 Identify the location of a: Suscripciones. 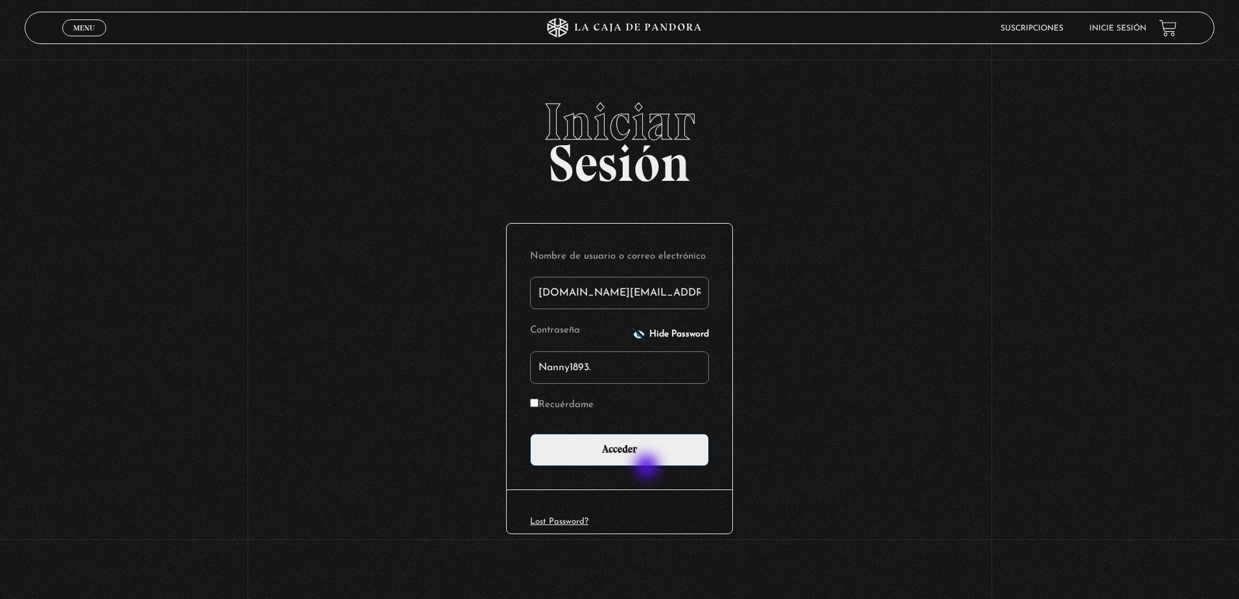
(1031, 29).